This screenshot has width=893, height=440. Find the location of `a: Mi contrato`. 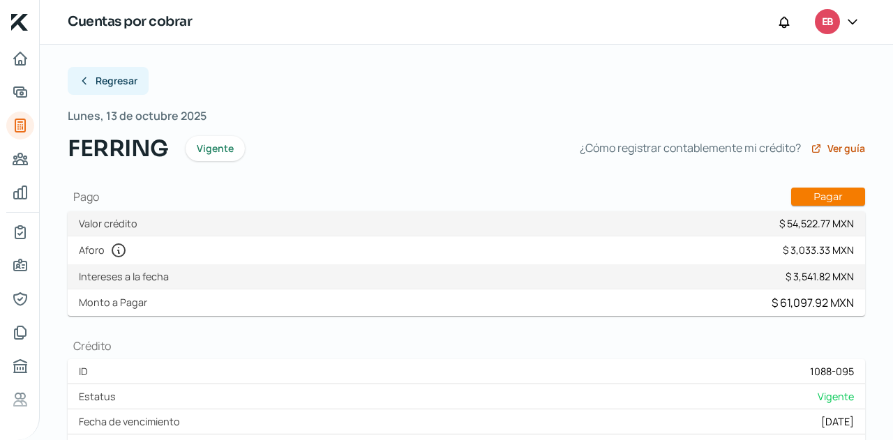

a: Mi contrato is located at coordinates (20, 232).